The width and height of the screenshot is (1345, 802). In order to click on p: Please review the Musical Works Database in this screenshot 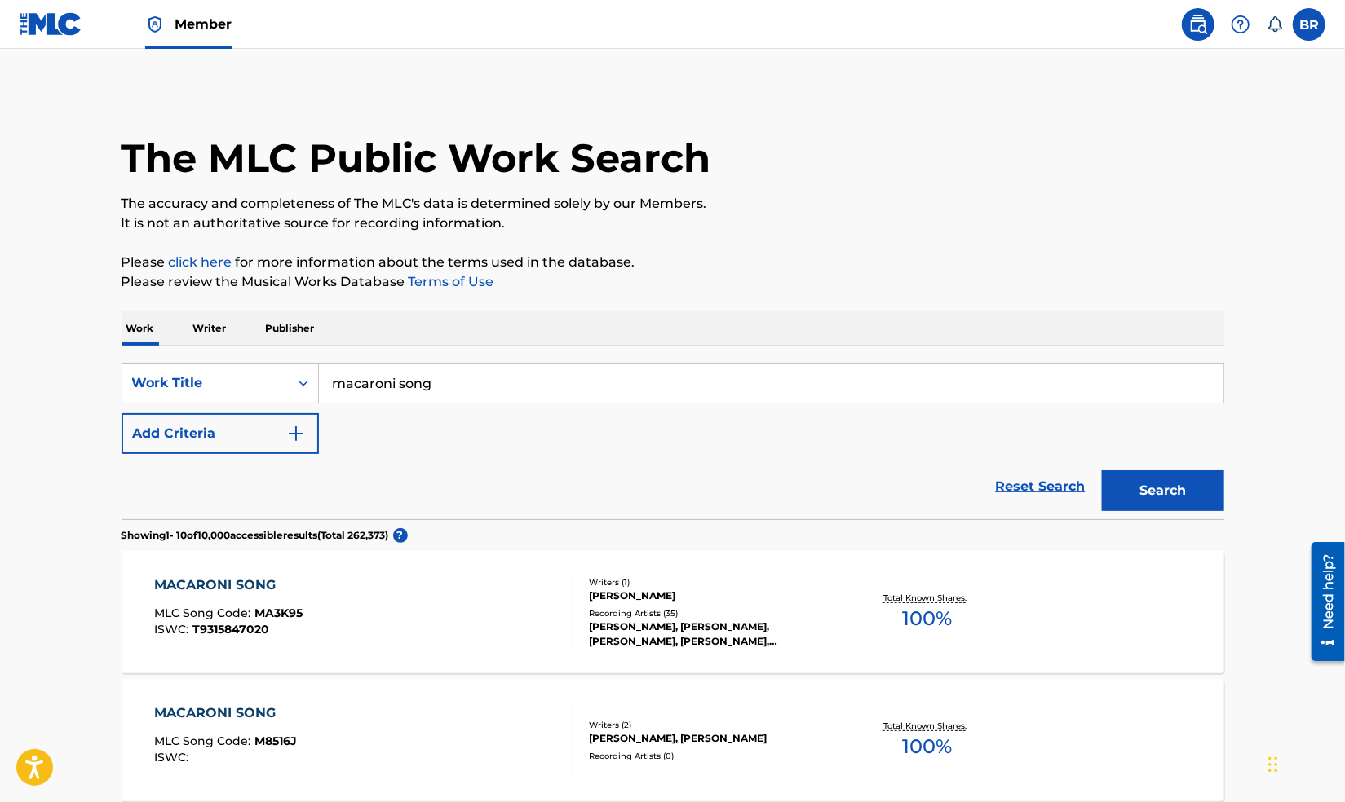, I will do `click(673, 282)`.